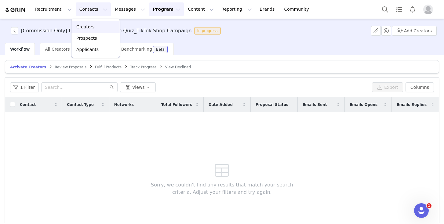 The height and width of the screenshot is (224, 444). I want to click on img: placeholder-profile.jpg, so click(428, 9).